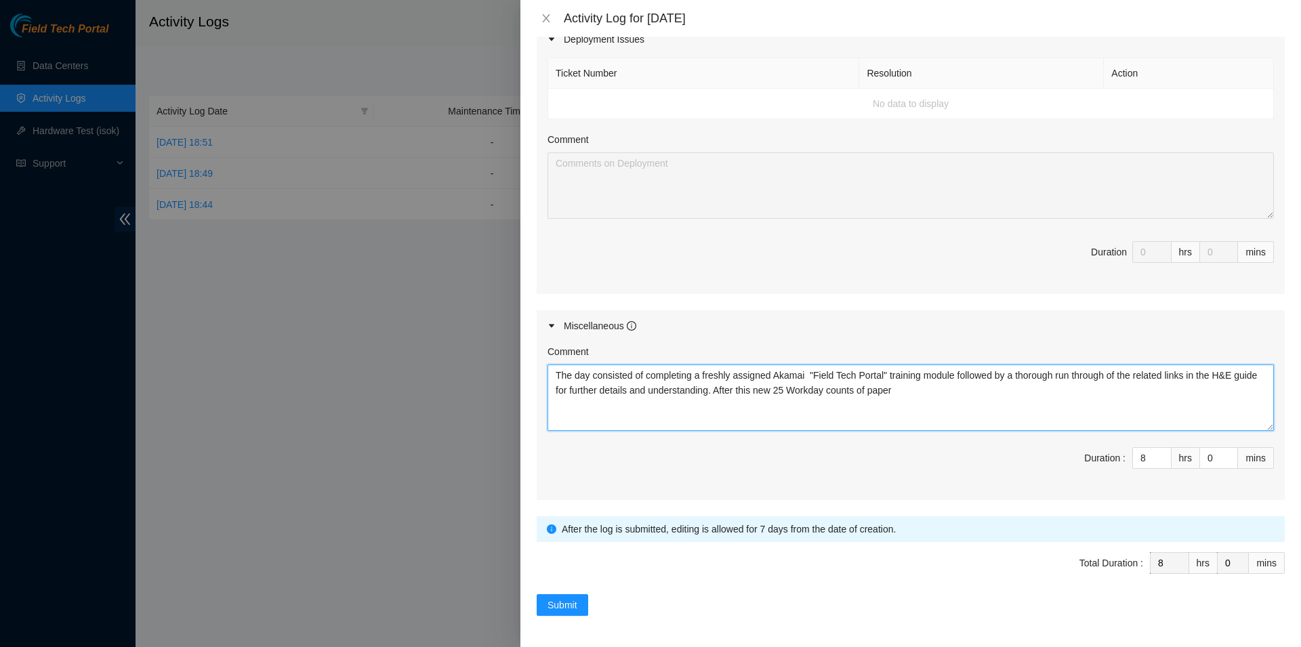 The height and width of the screenshot is (647, 1301). I want to click on th: Resolution, so click(981, 73).